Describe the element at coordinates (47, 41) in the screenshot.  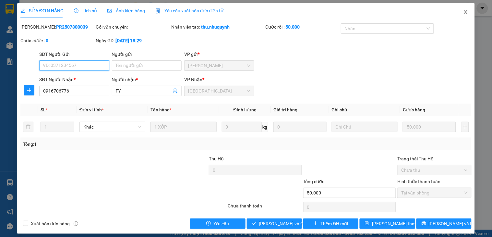
I see `b: 0` at that location.